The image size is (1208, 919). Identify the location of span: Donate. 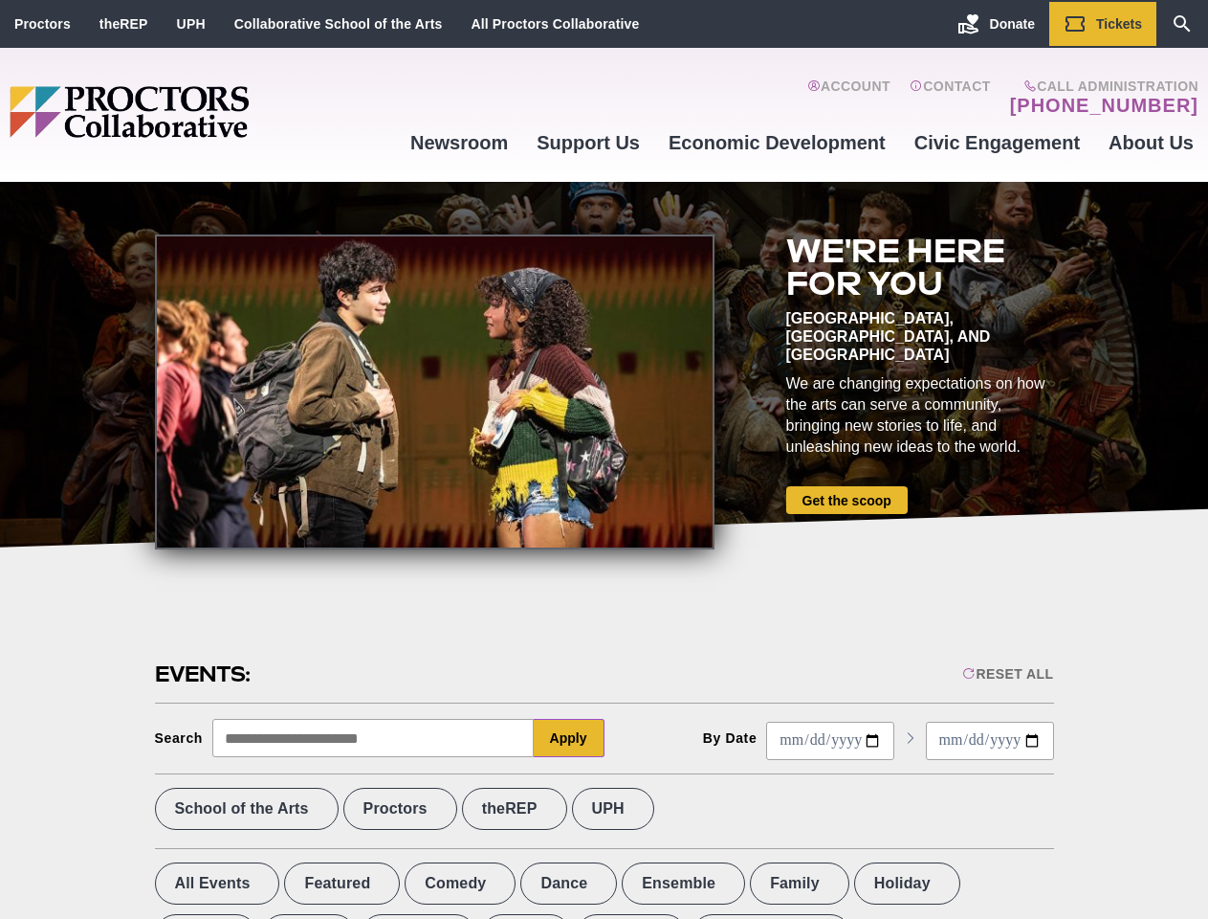
(1012, 24).